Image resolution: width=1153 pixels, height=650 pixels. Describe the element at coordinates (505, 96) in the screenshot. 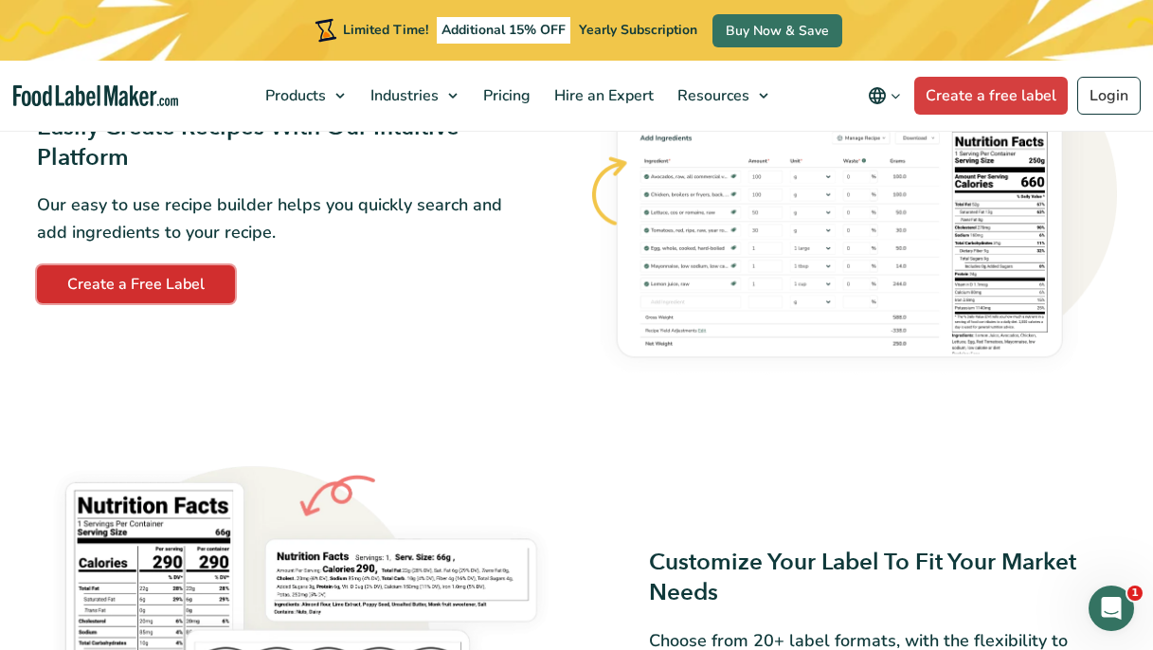

I see `a: Pricing` at that location.